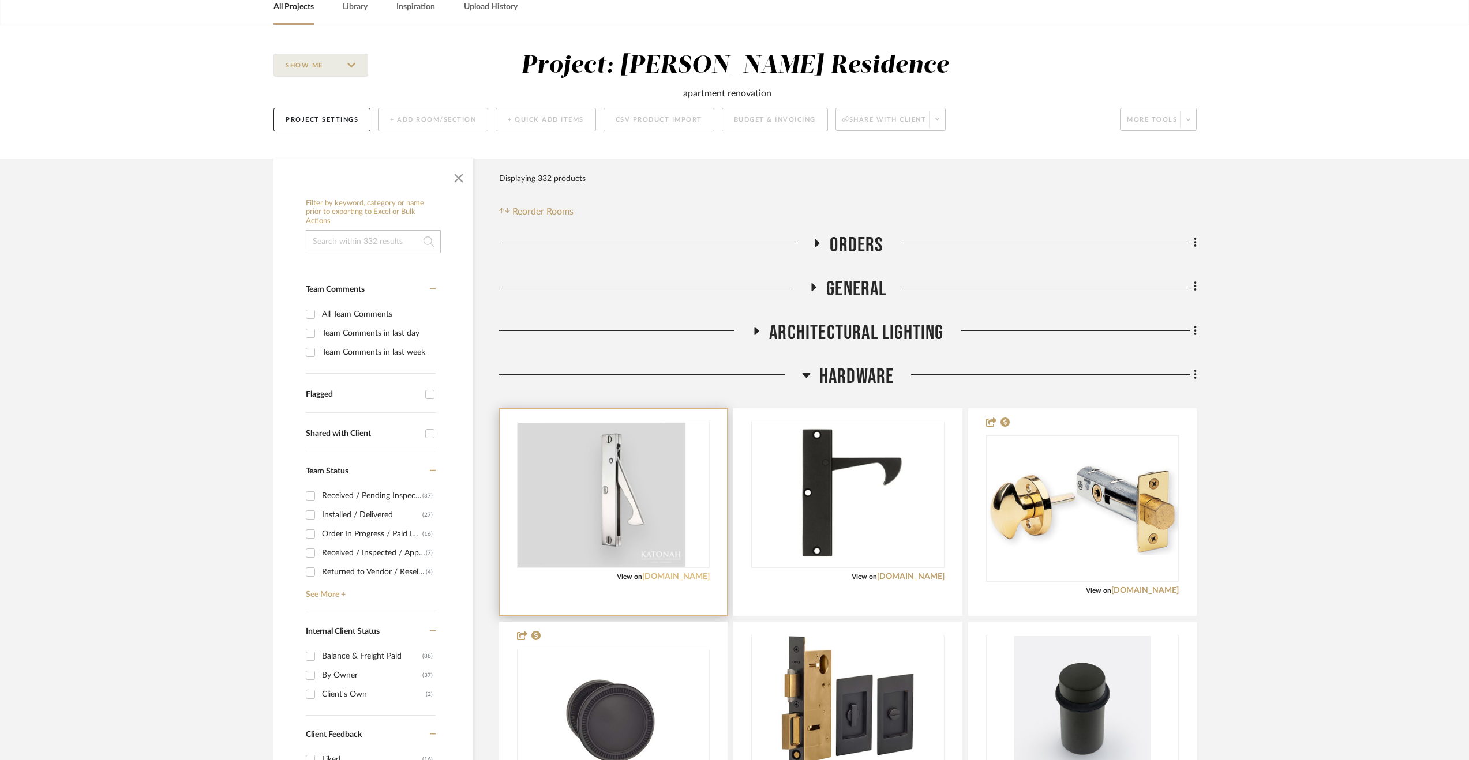 The image size is (1469, 760). What do you see at coordinates (856, 333) in the screenshot?
I see `span: Architectural Lighting` at bounding box center [856, 333].